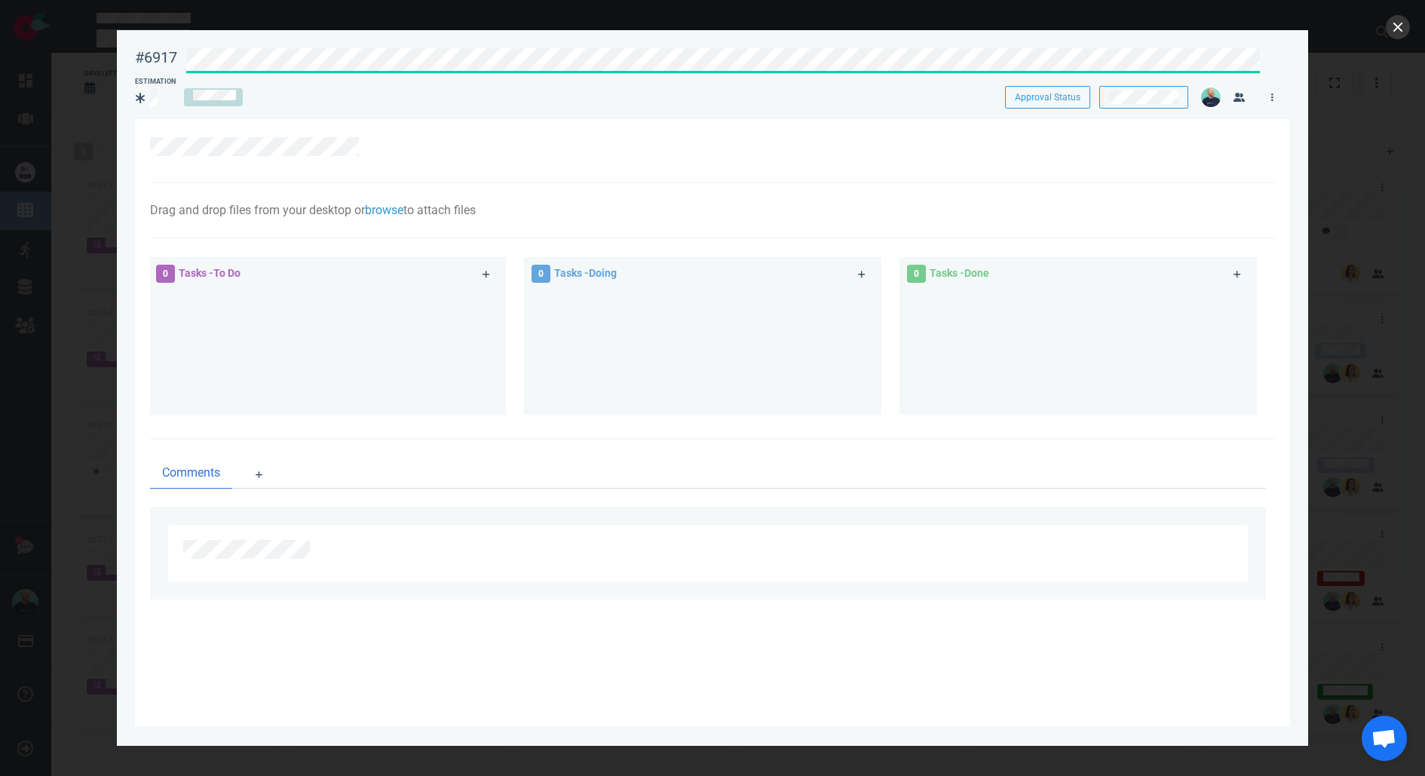  Describe the element at coordinates (585, 273) in the screenshot. I see `span: Tasks - Doing` at that location.